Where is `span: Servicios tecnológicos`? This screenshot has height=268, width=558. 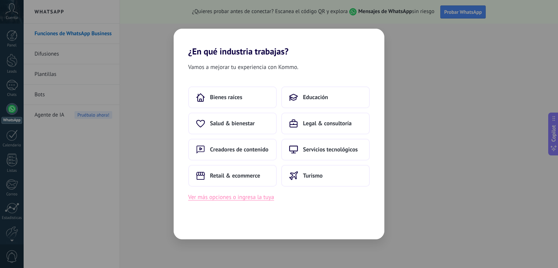
span: Servicios tecnológicos is located at coordinates (330, 150).